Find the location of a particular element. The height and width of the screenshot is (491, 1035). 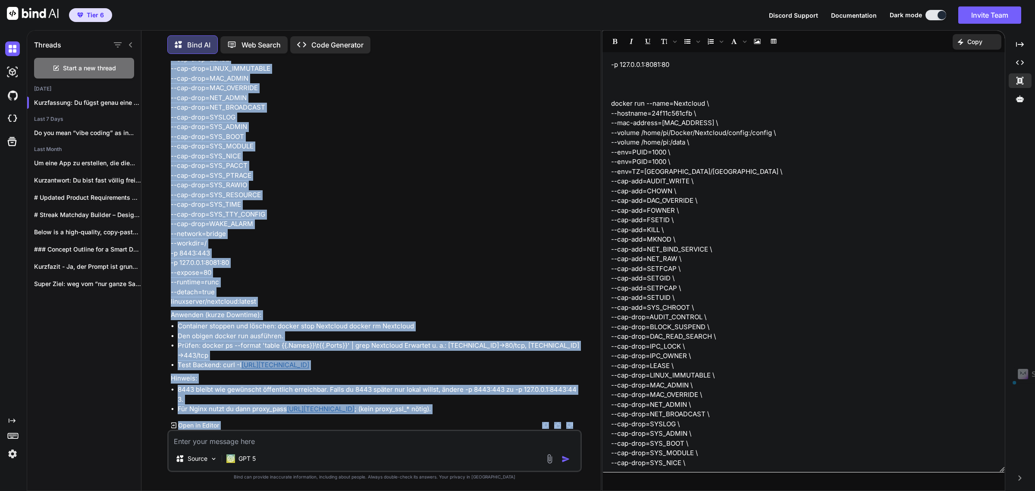

li: Container stoppen und löschen: docker stop Nextcloud docker rm Nextcloud is located at coordinates (379, 326).